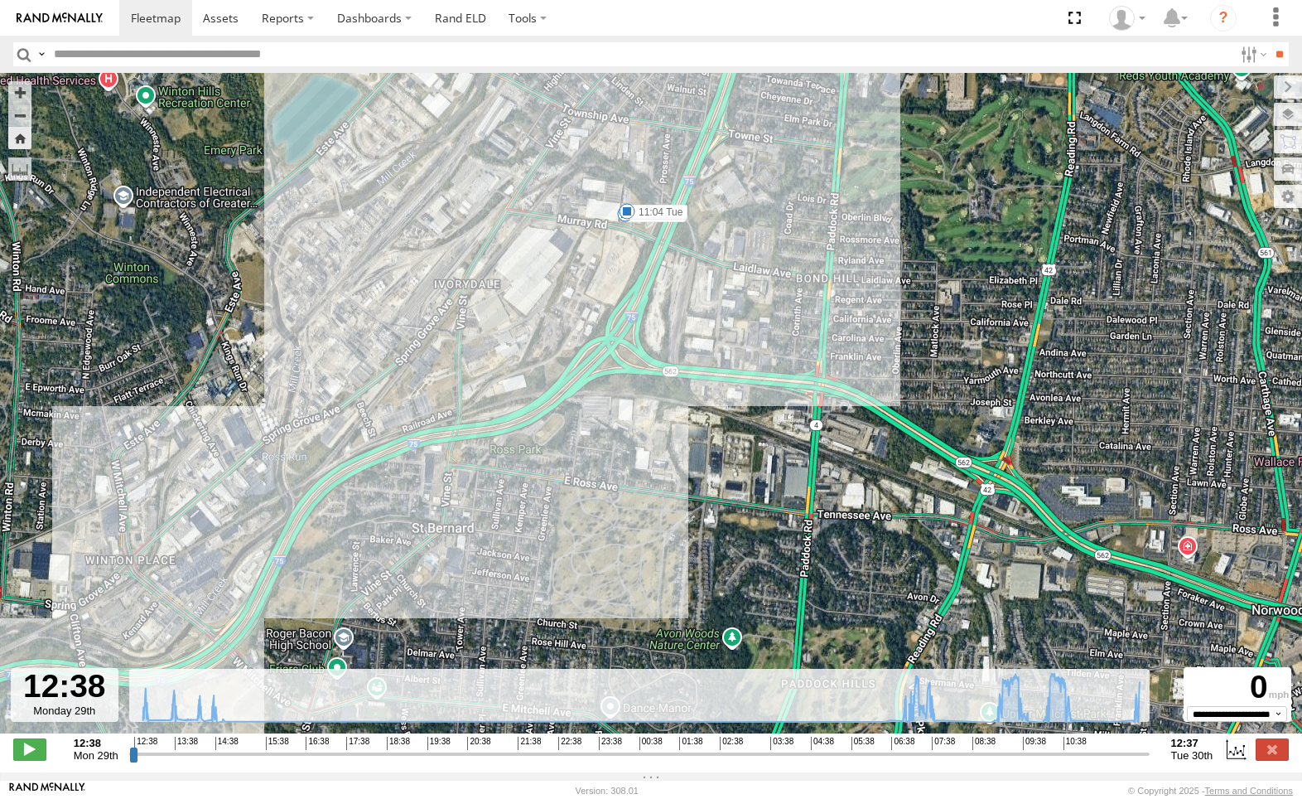 The image size is (1302, 799). What do you see at coordinates (398, 743) in the screenshot?
I see `span: 18:38` at bounding box center [398, 743].